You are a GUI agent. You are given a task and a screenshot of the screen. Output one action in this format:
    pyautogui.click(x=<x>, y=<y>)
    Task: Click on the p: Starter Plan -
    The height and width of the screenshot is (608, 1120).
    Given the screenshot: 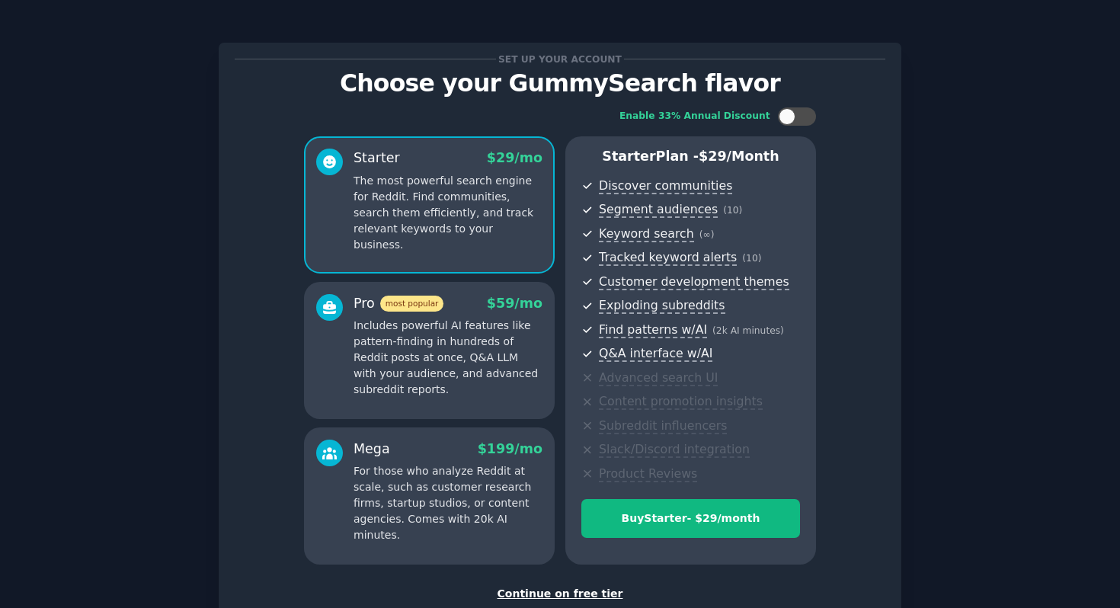 What is the action you would take?
    pyautogui.click(x=690, y=156)
    